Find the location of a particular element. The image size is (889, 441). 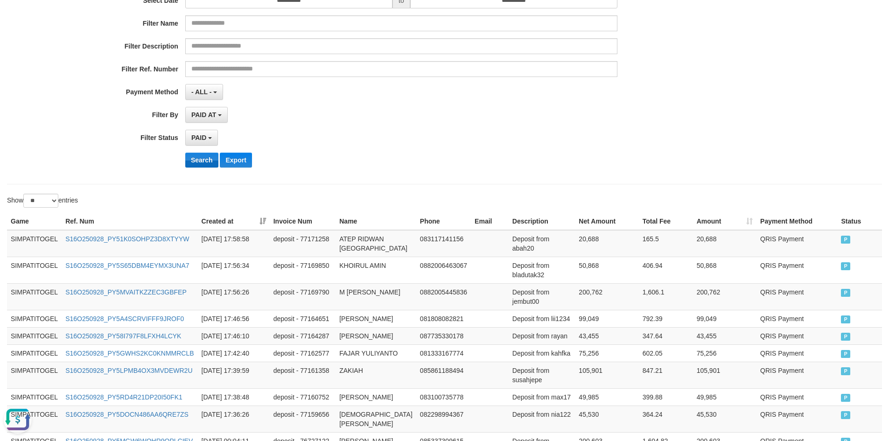

td: 847.21 is located at coordinates (666, 375).